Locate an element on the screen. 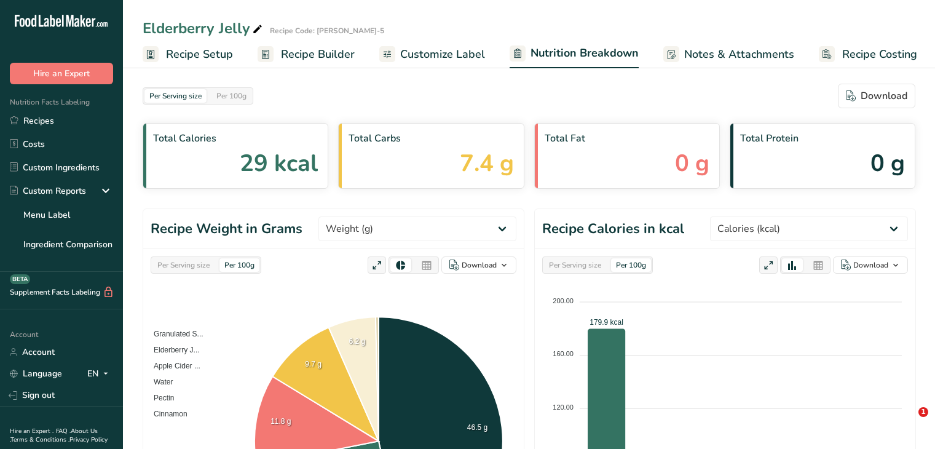 The width and height of the screenshot is (935, 449). span: Customize Label is located at coordinates (443, 54).